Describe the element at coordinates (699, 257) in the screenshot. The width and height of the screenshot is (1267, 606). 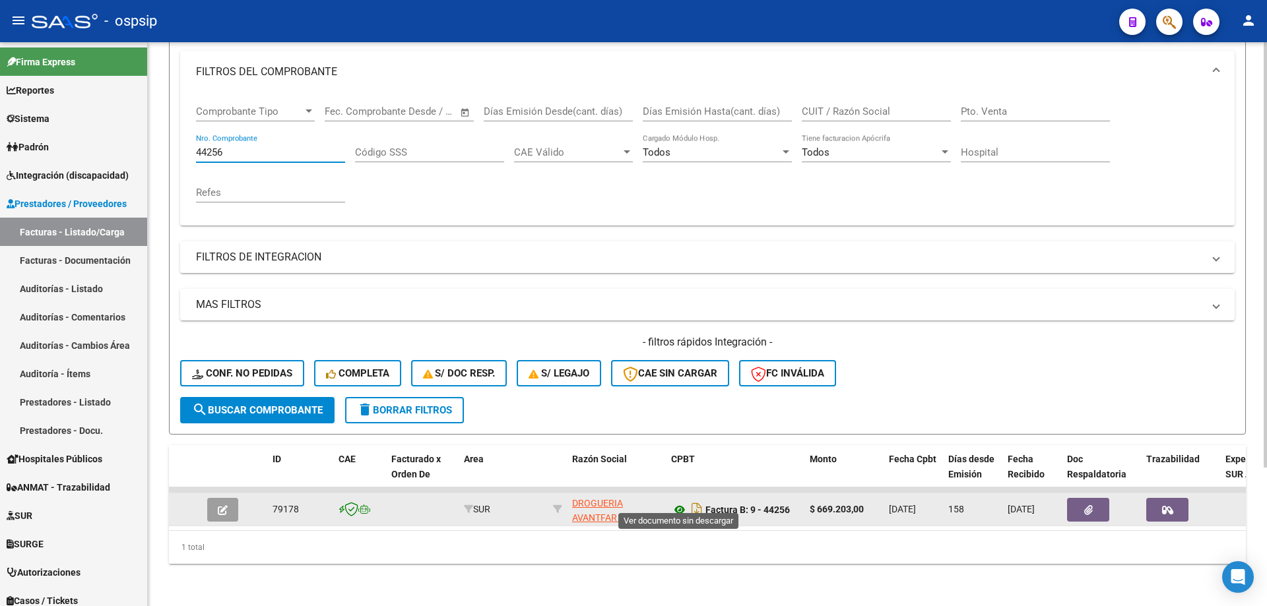
I see `mat-panel-title: FILTROS DE INTEGRACION` at that location.